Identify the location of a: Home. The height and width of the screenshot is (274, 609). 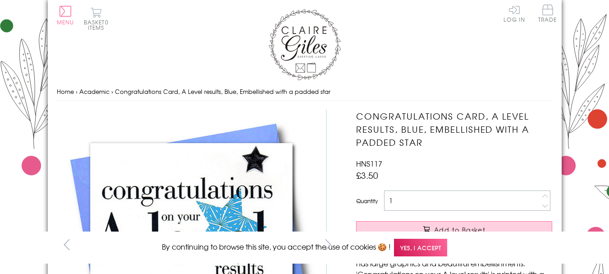
(65, 91).